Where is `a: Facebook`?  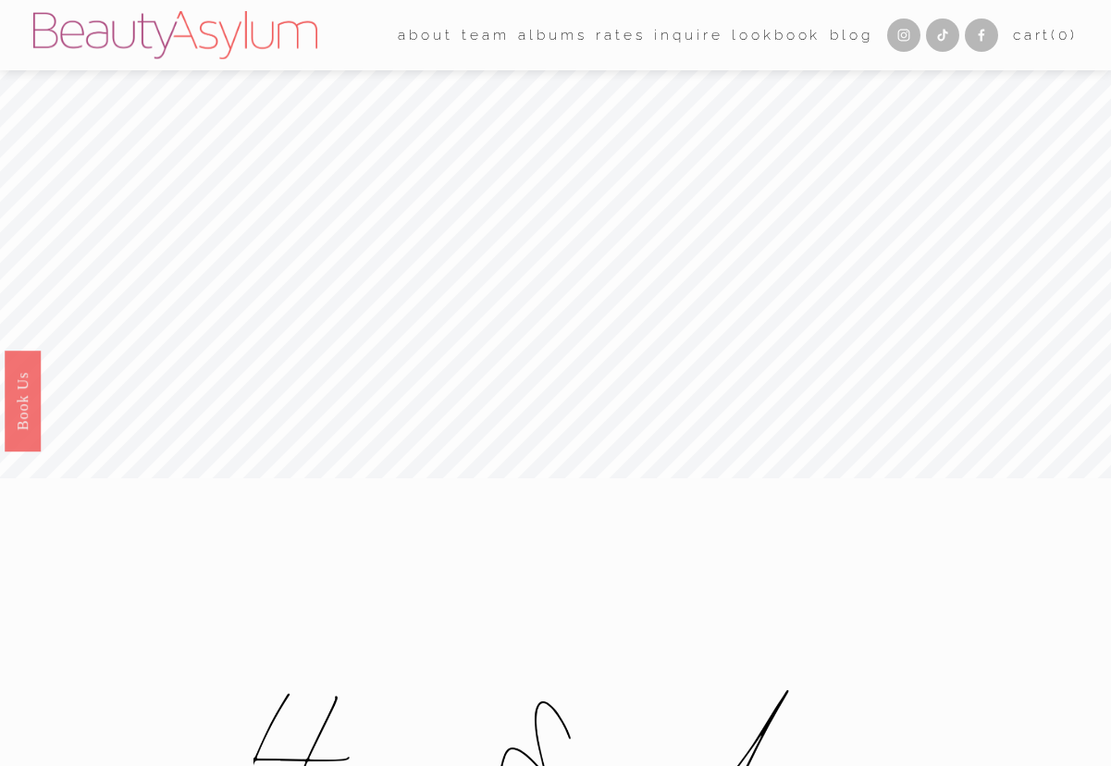
a: Facebook is located at coordinates (981, 35).